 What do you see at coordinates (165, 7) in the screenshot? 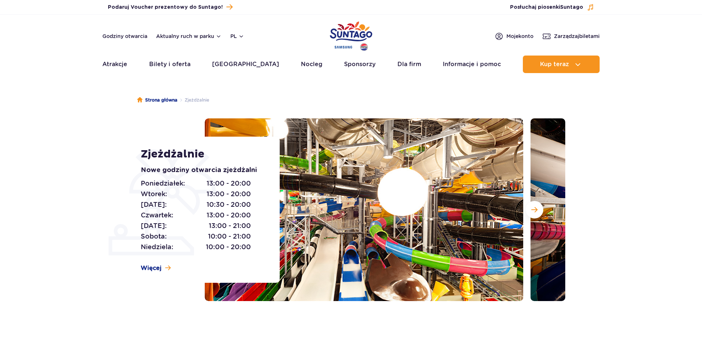
I see `span: Podaruj Voucher prezentowy do Suntago!` at bounding box center [165, 7].